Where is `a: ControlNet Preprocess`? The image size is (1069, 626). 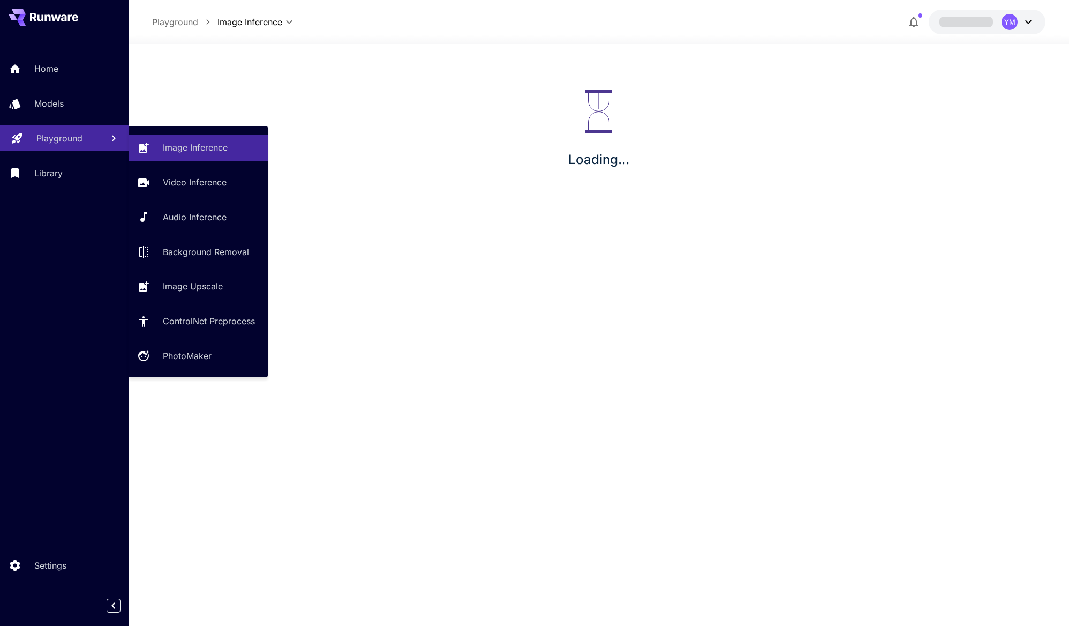
a: ControlNet Preprocess is located at coordinates (198, 321).